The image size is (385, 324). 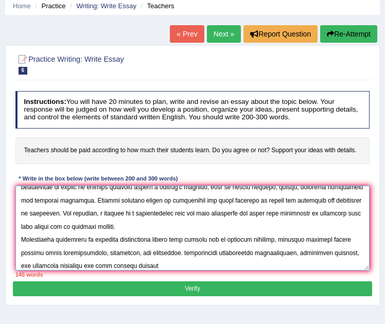 What do you see at coordinates (280, 34) in the screenshot?
I see `button: Report Question` at bounding box center [280, 34].